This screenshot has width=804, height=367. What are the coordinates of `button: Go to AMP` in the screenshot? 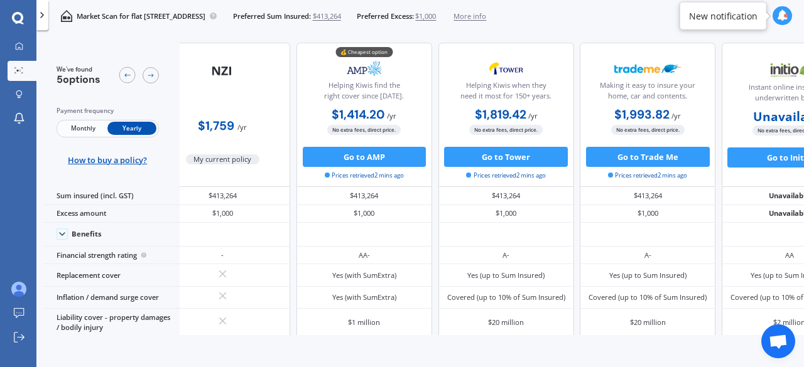 It's located at (364, 157).